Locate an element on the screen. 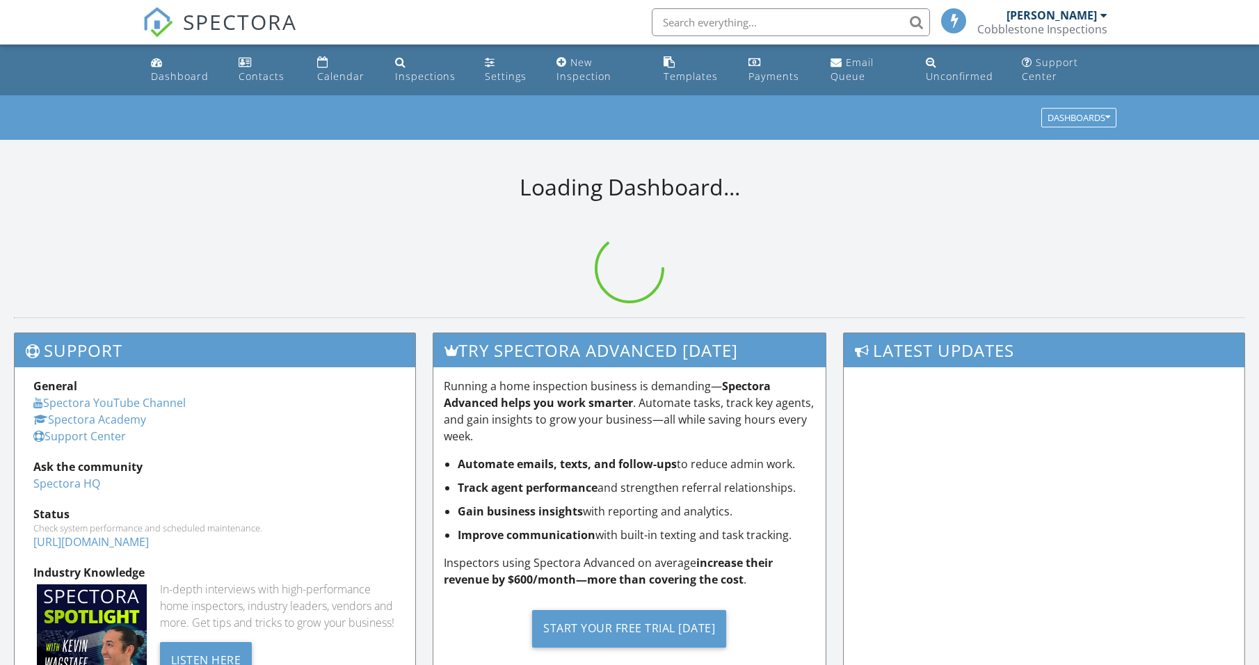  a: Payments is located at coordinates (778, 70).